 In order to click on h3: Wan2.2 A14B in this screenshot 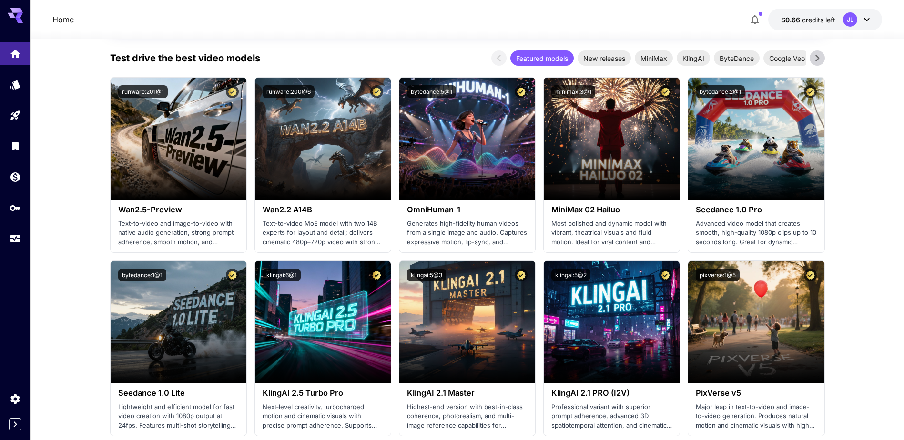, I will do `click(323, 210)`.